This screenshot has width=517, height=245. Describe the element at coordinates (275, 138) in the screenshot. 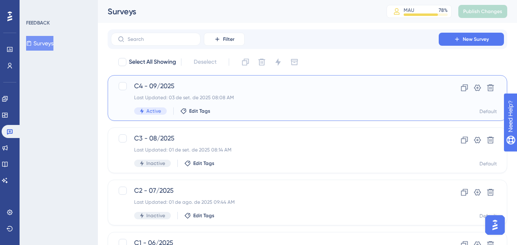

I see `span: C3 - 08/2025` at that location.